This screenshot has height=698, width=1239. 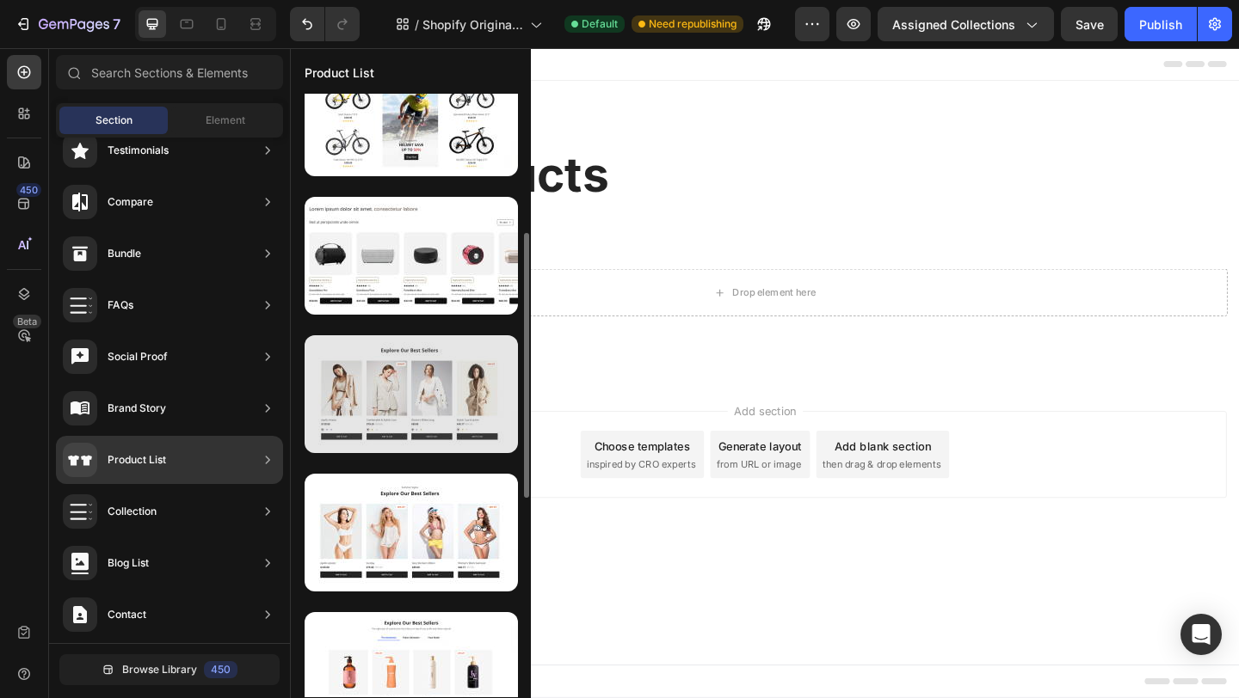 I want to click on span: Add section, so click(x=516, y=394).